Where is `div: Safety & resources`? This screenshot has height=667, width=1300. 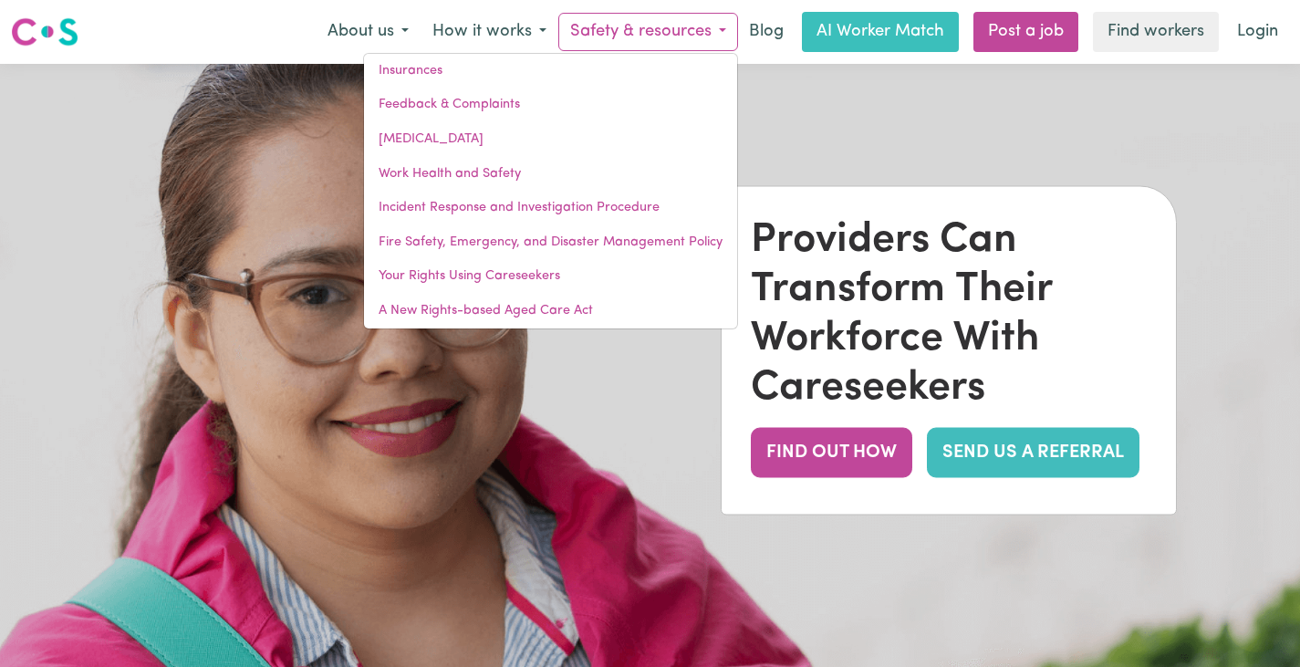 div: Safety & resources is located at coordinates (550, 191).